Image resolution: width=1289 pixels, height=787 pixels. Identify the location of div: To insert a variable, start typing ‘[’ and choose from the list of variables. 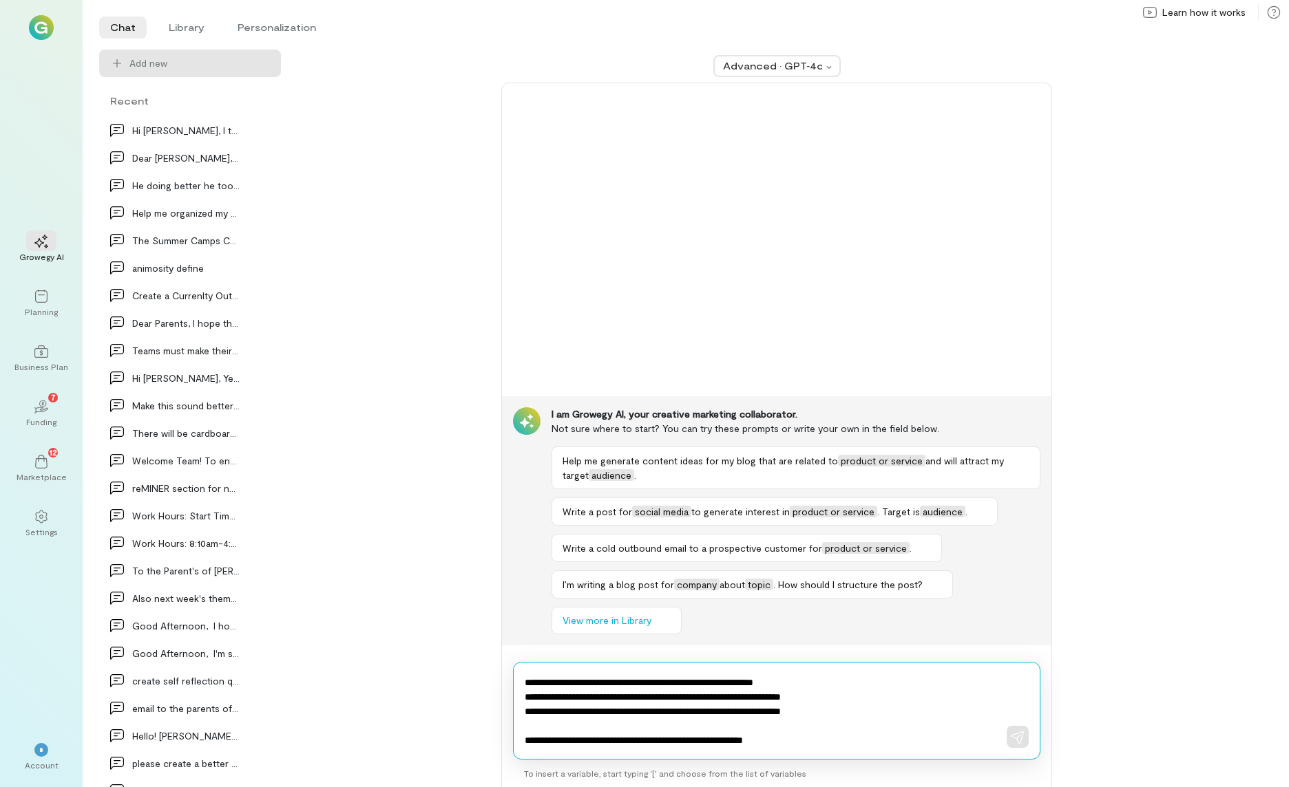
(776, 774).